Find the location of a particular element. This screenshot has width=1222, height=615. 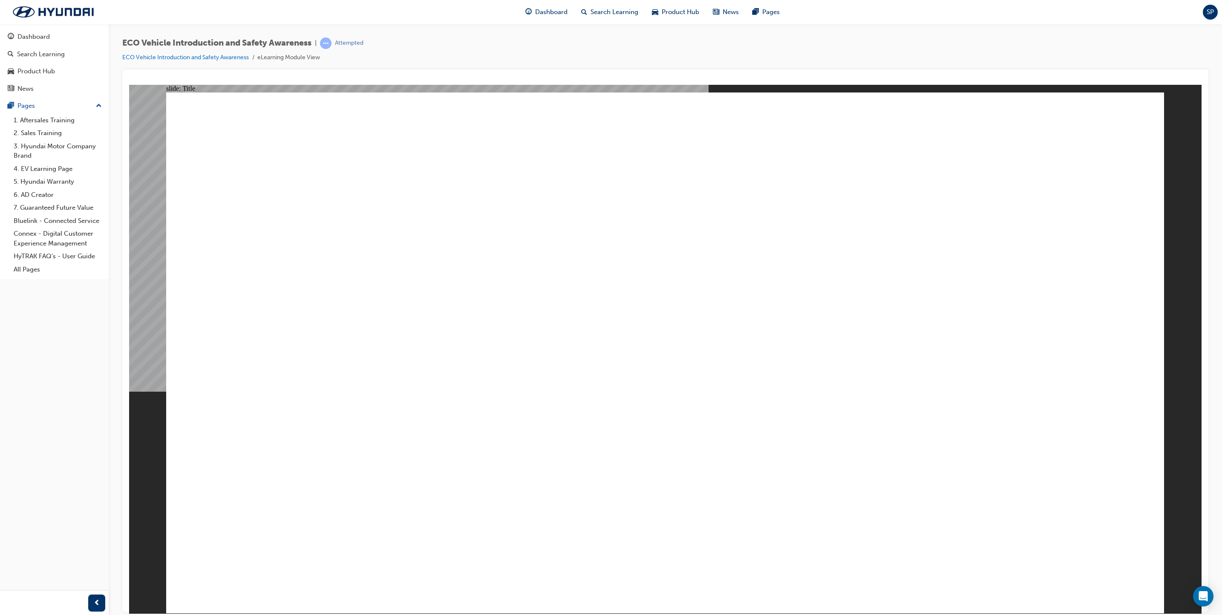

span: SP is located at coordinates (1210, 12).